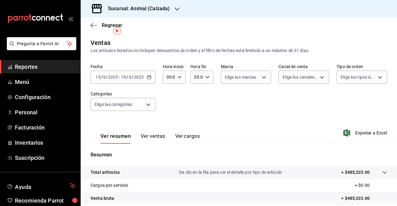 The image size is (397, 206). Describe the element at coordinates (246, 67) in the screenshot. I see `label: Marca` at that location.